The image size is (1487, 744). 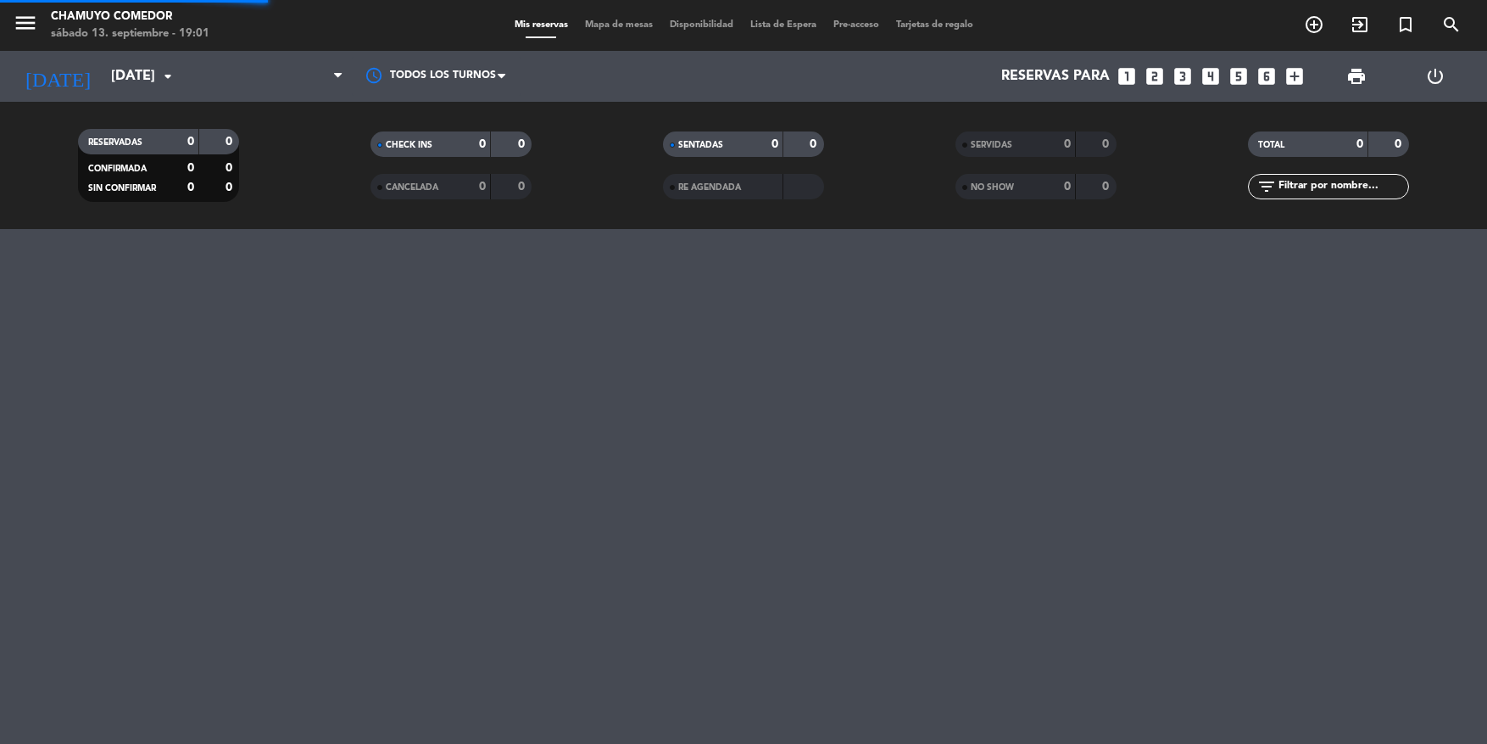 I want to click on span: SENTADAS, so click(x=700, y=145).